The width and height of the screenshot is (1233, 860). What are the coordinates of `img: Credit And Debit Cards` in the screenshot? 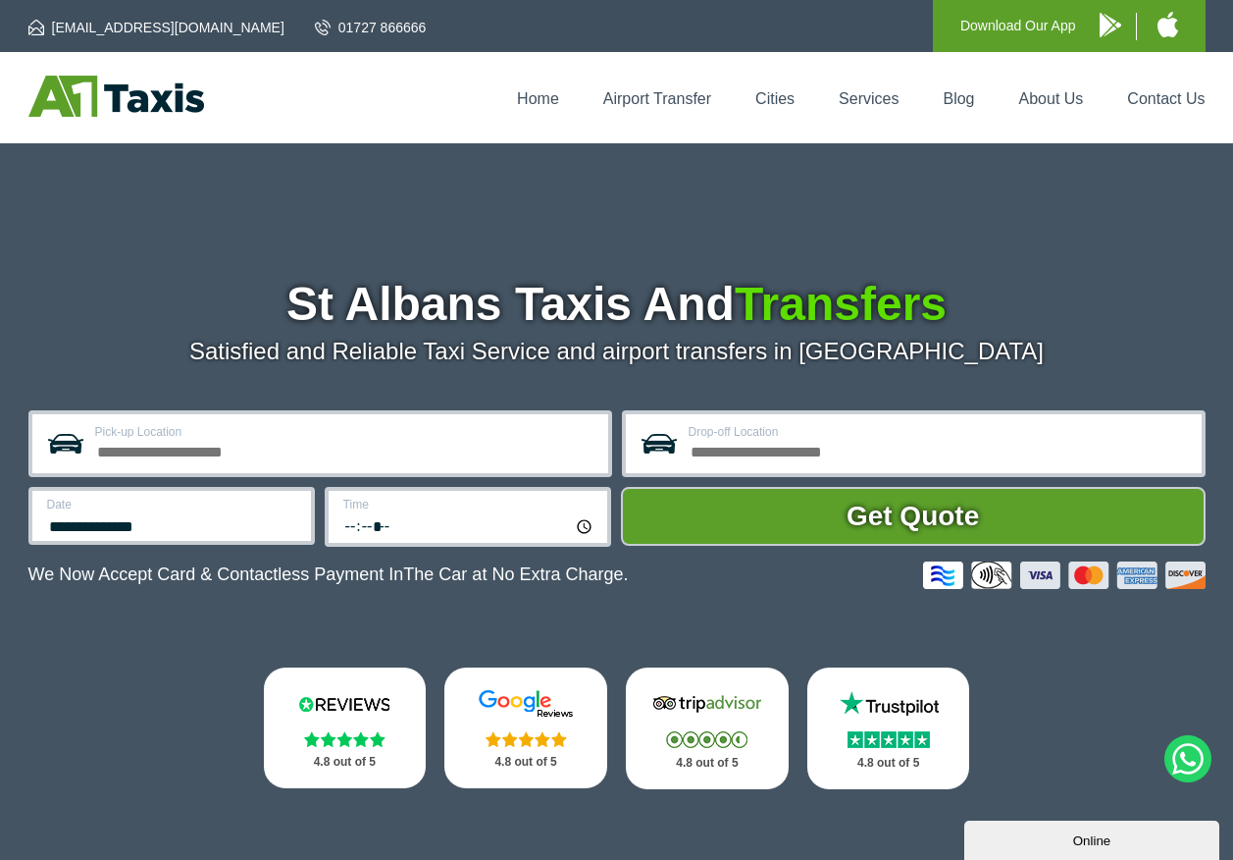 It's located at (1065, 575).